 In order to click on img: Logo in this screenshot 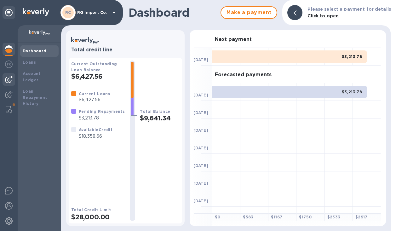, I will do `click(36, 12)`.